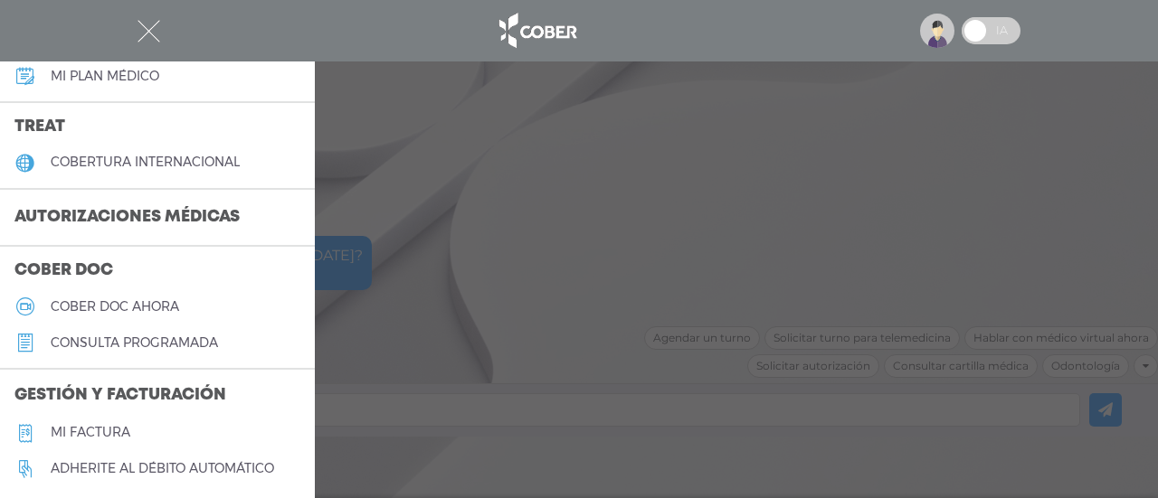  Describe the element at coordinates (134, 343) in the screenshot. I see `h5: consulta programada` at that location.